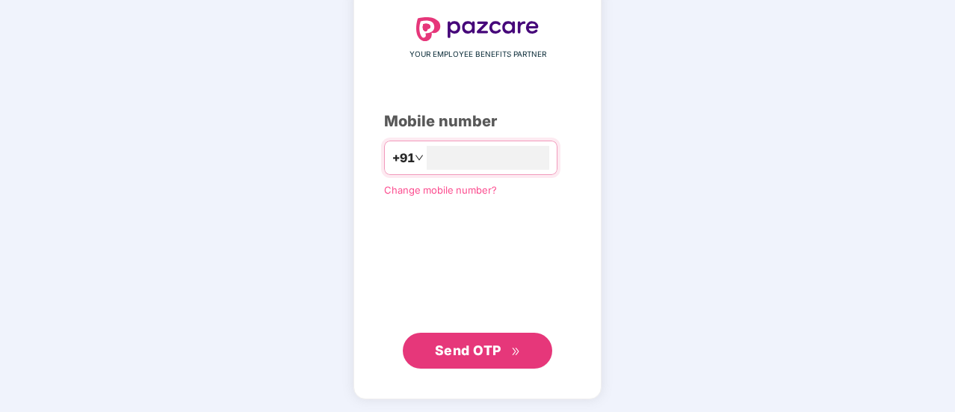 This screenshot has height=412, width=955. Describe the element at coordinates (419, 158) in the screenshot. I see `span: down` at that location.